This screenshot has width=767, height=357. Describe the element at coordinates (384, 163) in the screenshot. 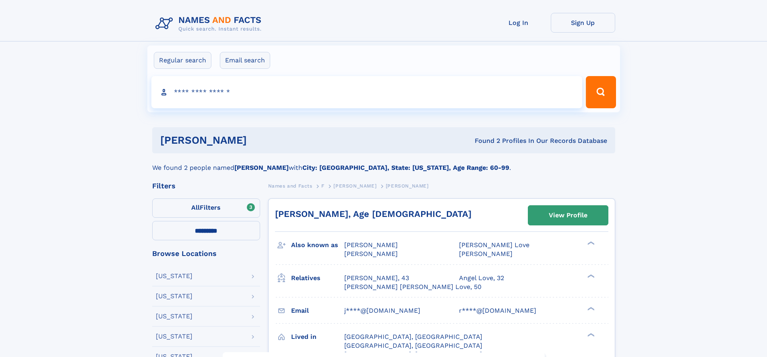

I see `div: We found 2 people named with .` at that location.